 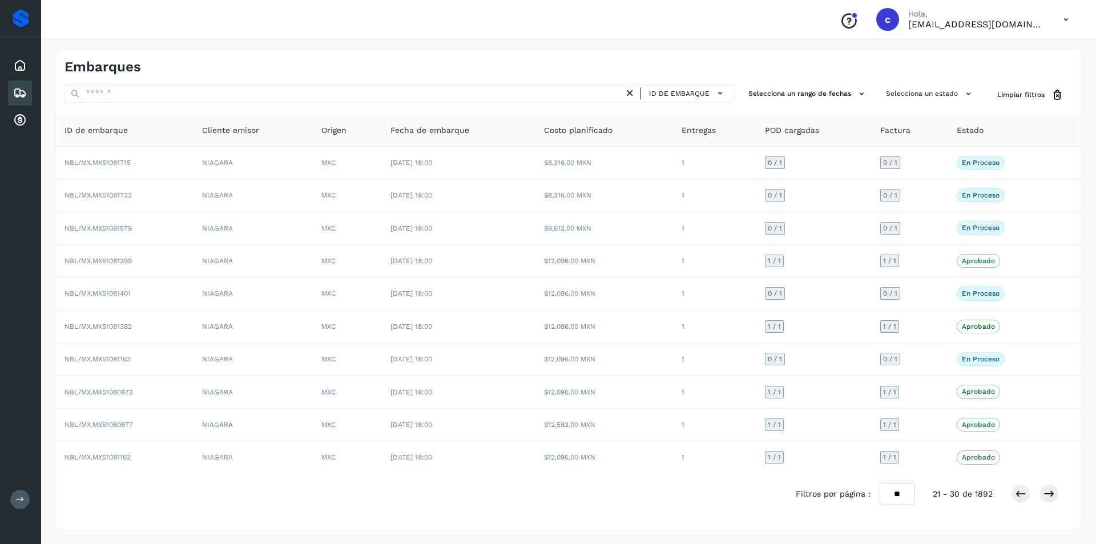 What do you see at coordinates (603, 228) in the screenshot?
I see `td: $9,612.00 MXN` at bounding box center [603, 228].